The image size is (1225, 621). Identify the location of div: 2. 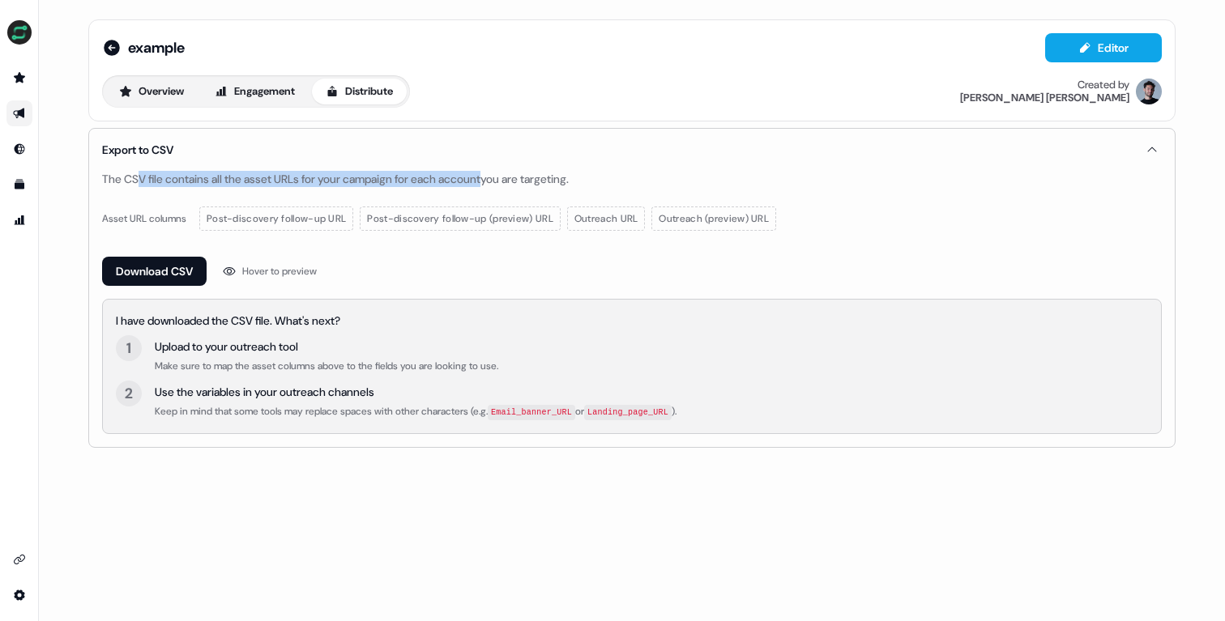
(129, 394).